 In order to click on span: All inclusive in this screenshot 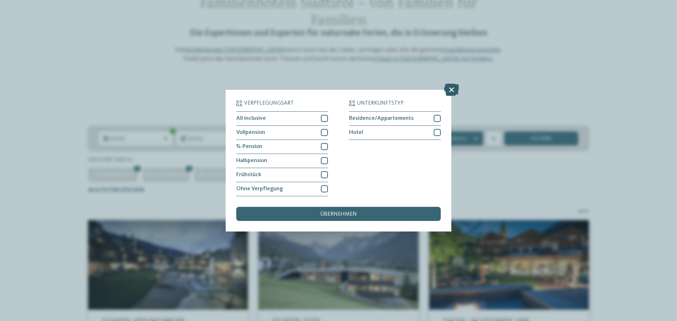, I will do `click(251, 118)`.